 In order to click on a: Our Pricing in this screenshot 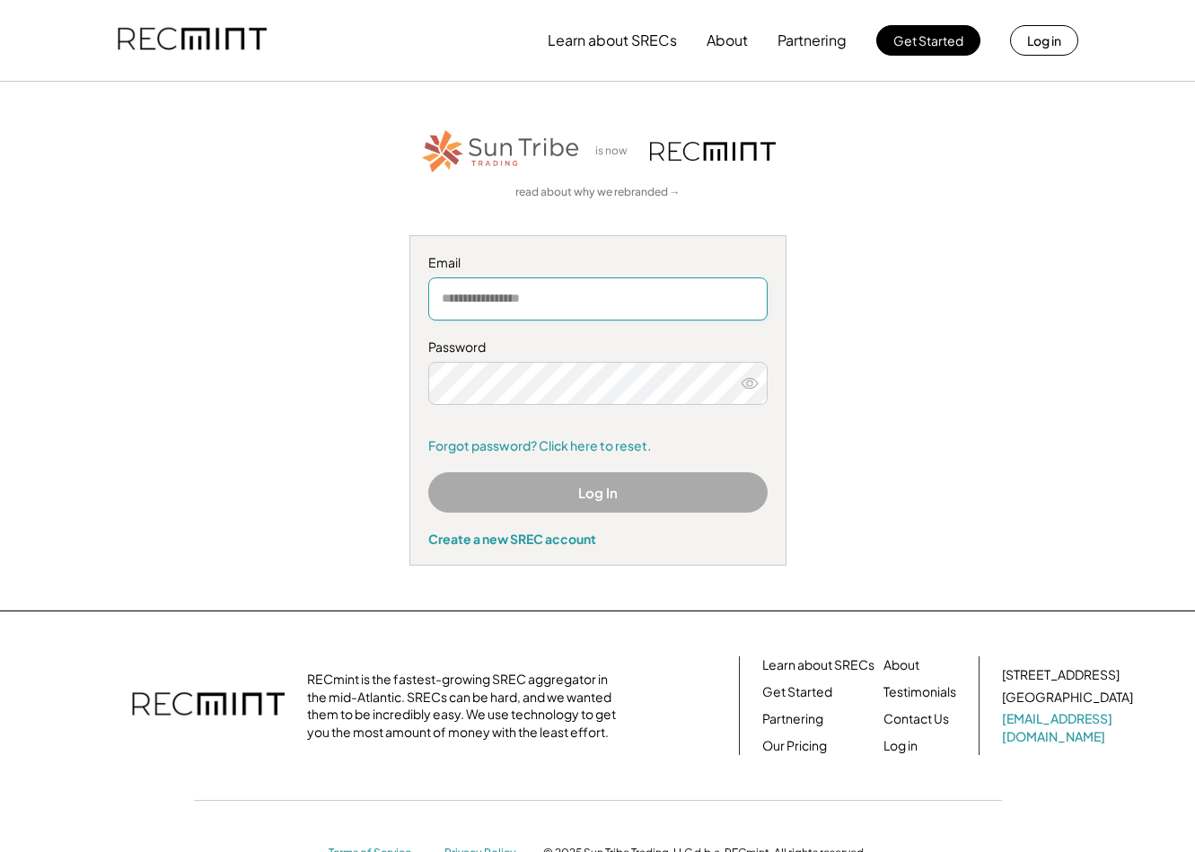, I will do `click(795, 746)`.